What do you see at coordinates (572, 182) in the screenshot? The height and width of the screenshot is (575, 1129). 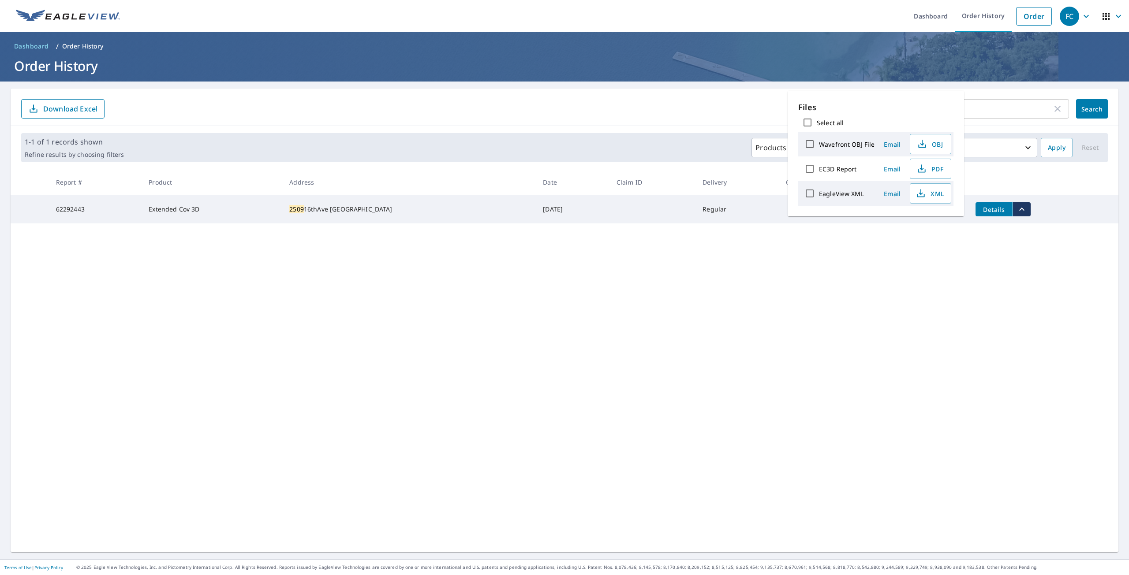 I see `th: Date` at bounding box center [572, 182].